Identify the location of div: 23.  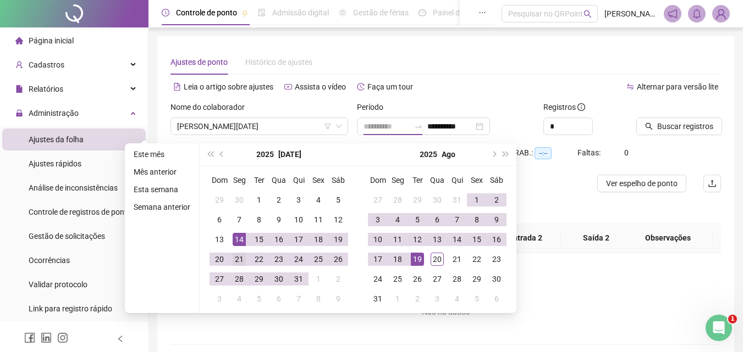
(279, 260).